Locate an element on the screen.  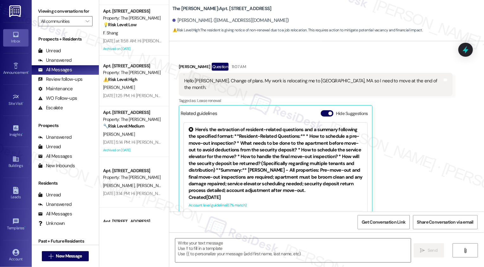
img: ResiDesk Logo is located at coordinates (16, 11).